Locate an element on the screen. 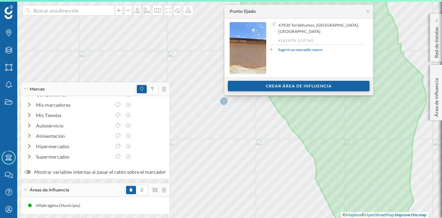 The width and height of the screenshot is (442, 218). a: Mapbox is located at coordinates (354, 214).